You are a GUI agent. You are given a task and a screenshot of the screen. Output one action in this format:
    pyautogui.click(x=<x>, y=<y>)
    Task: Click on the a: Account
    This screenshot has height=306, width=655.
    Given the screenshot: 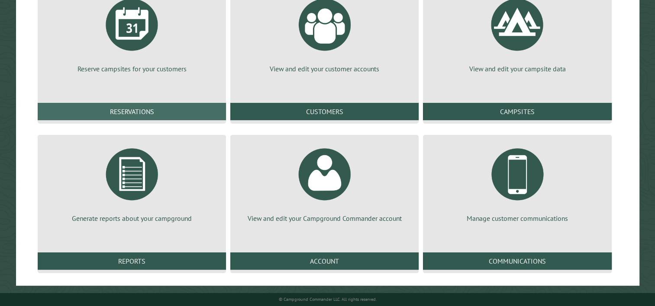 What is the action you would take?
    pyautogui.click(x=324, y=261)
    